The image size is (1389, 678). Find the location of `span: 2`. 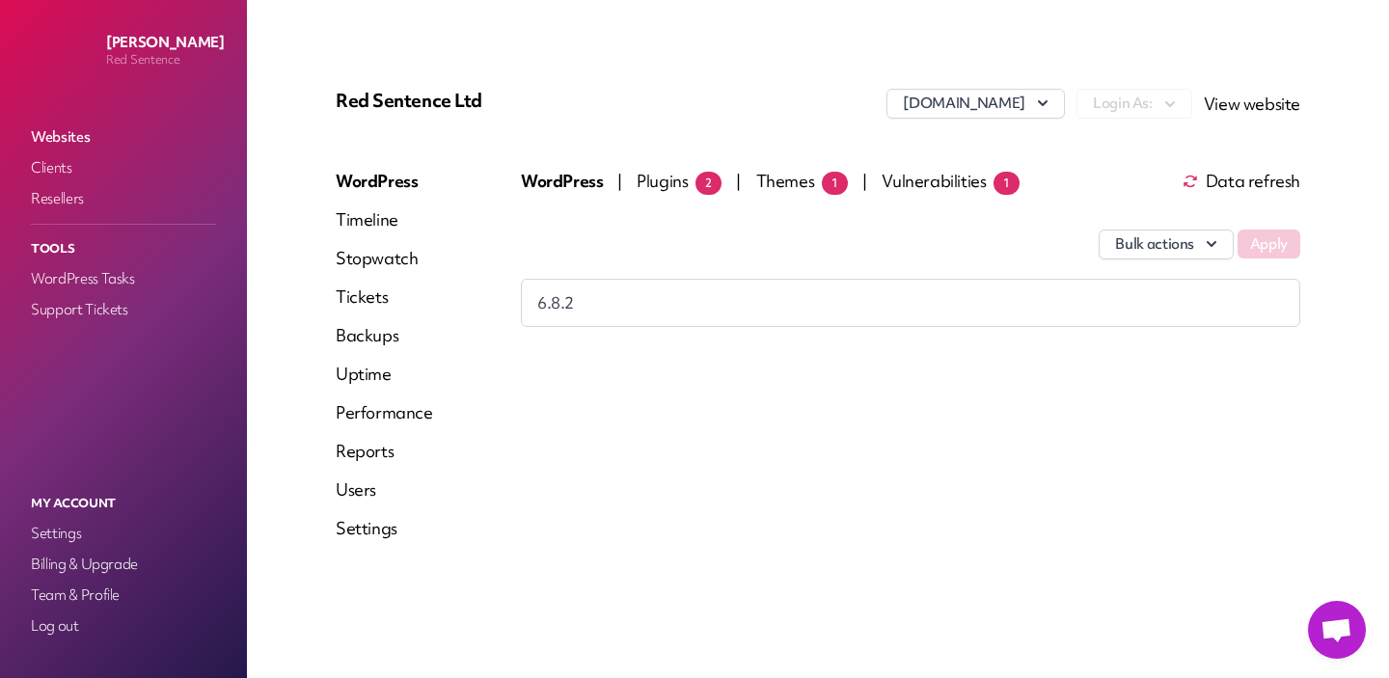

span: 2 is located at coordinates (708, 183).